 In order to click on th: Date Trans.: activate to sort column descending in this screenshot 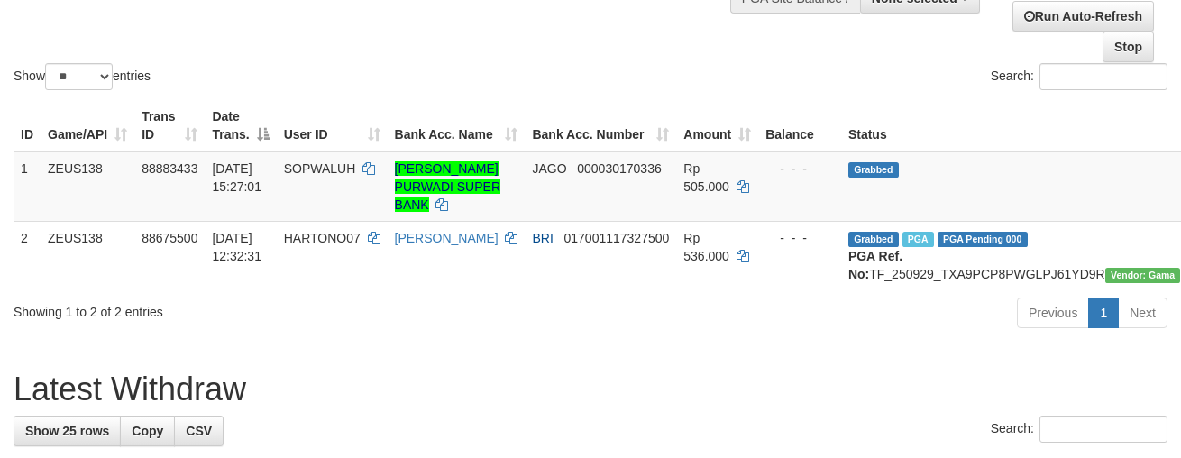, I will do `click(240, 125)`.